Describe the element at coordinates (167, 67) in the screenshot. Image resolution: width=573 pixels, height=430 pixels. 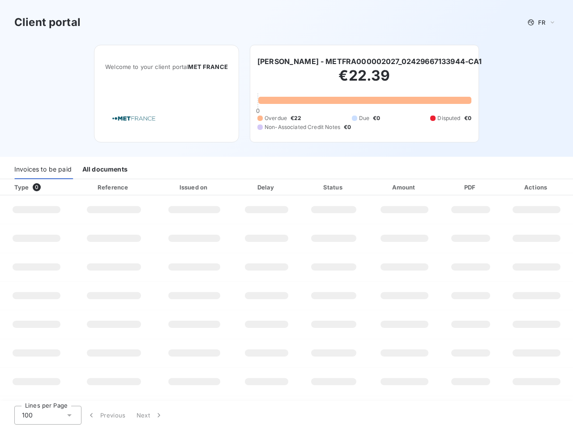
I see `span: Welcome to your client portal` at that location.